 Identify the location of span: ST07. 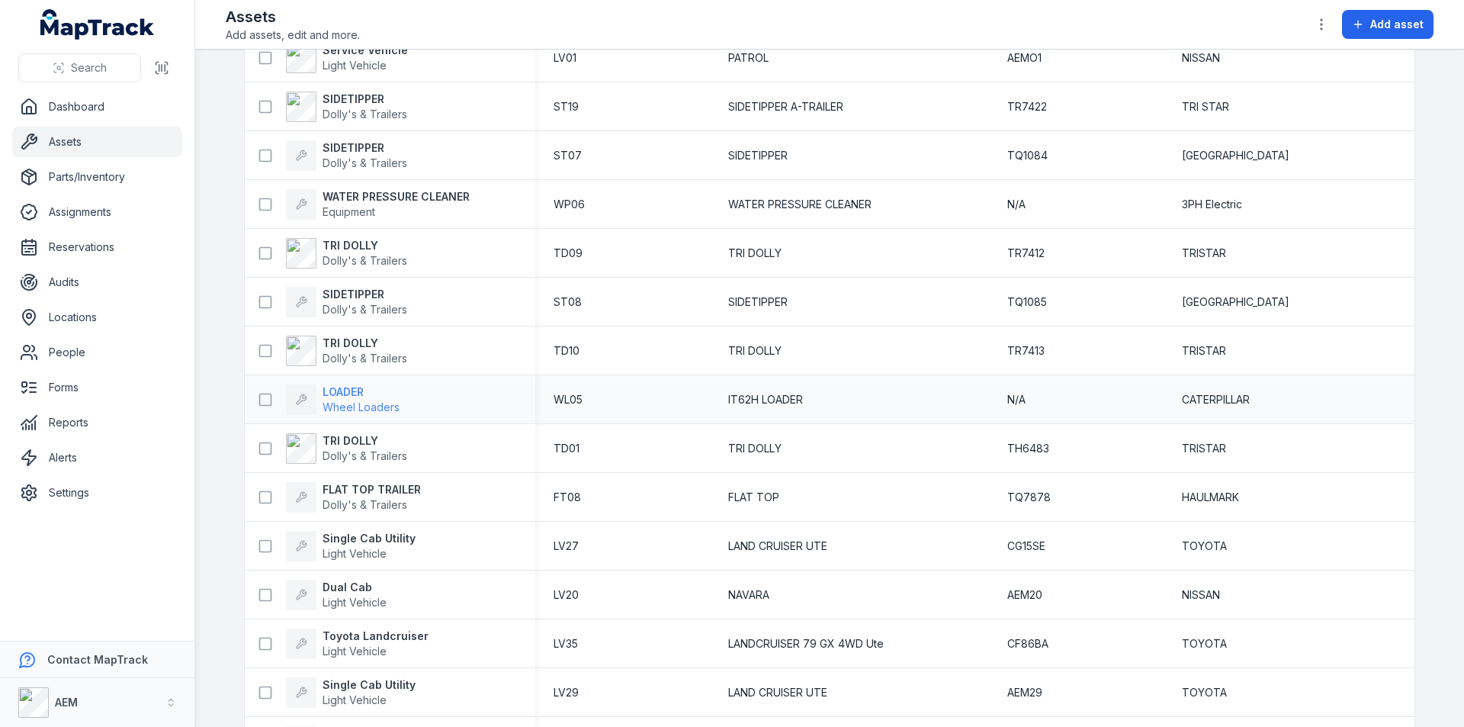
(567, 156).